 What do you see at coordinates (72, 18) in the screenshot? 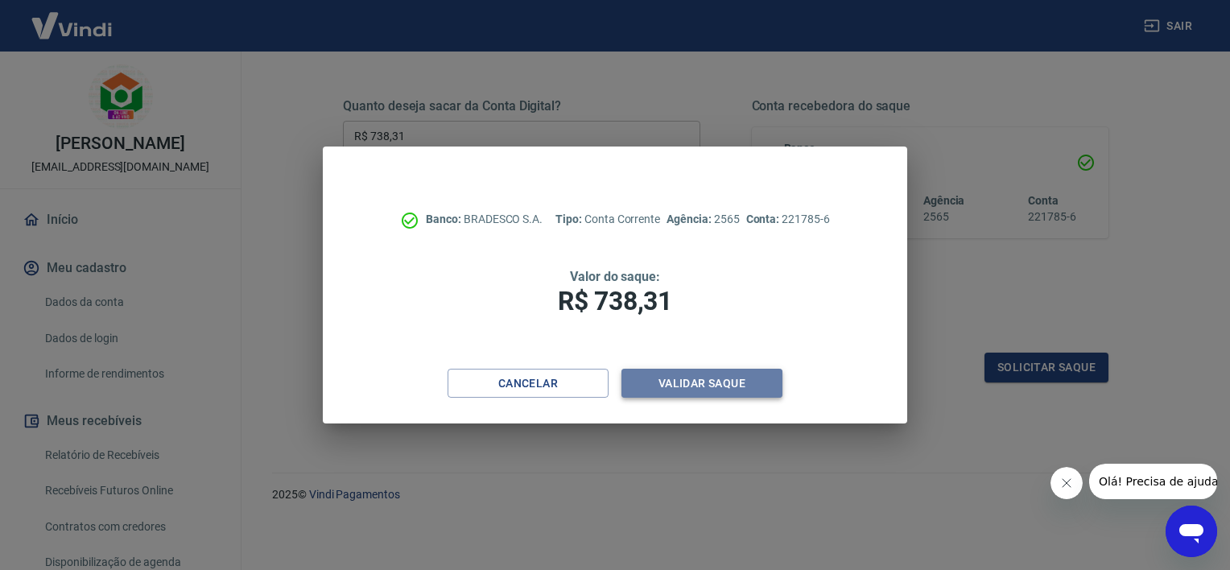
I see `span: Olá! Precisa de ajuda?` at bounding box center [72, 18].